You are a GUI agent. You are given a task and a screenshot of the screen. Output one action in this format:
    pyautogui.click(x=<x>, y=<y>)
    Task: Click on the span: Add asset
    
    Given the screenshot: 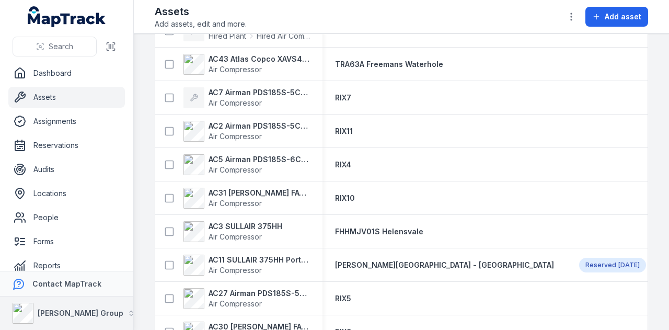 What is the action you would take?
    pyautogui.click(x=623, y=17)
    